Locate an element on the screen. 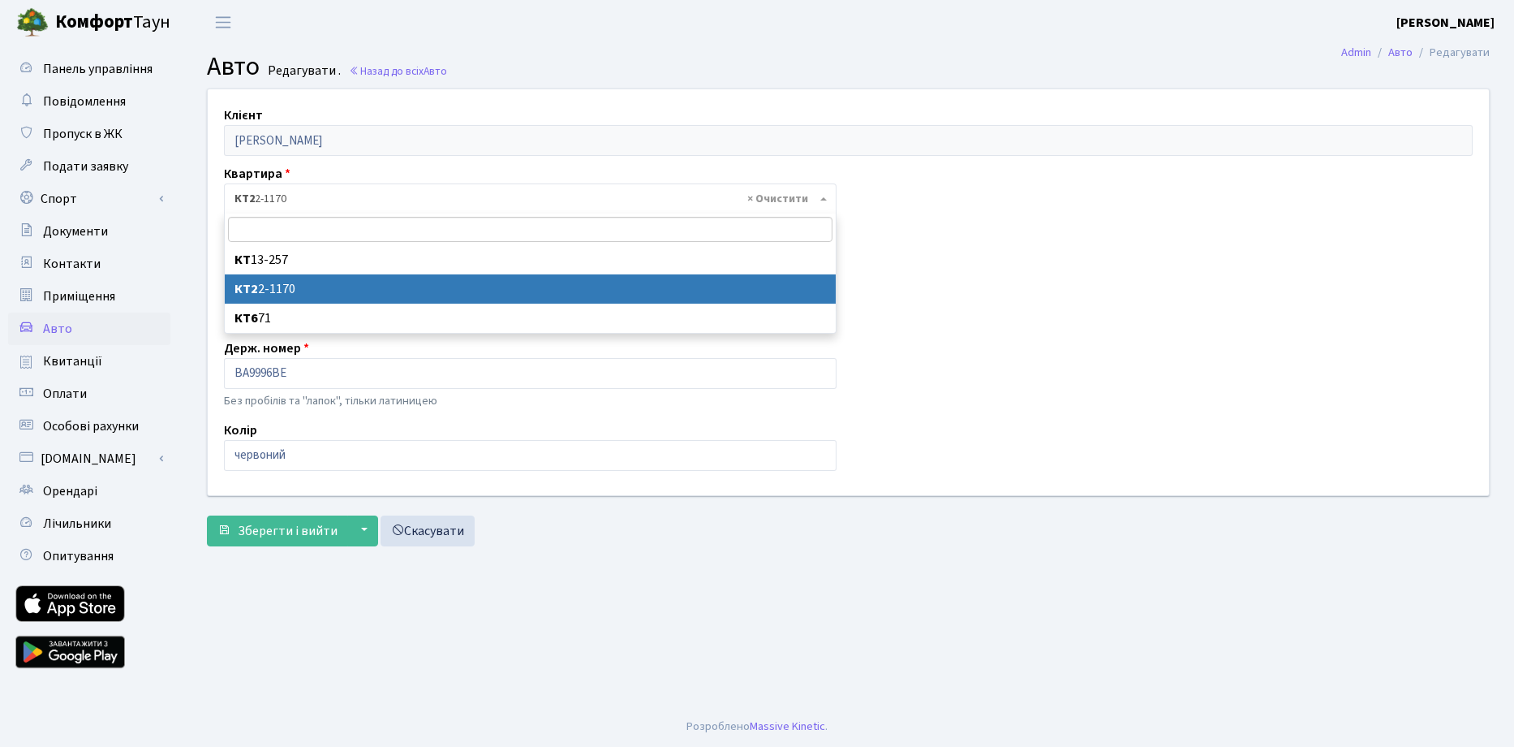  img: logo.png is located at coordinates (32, 23).